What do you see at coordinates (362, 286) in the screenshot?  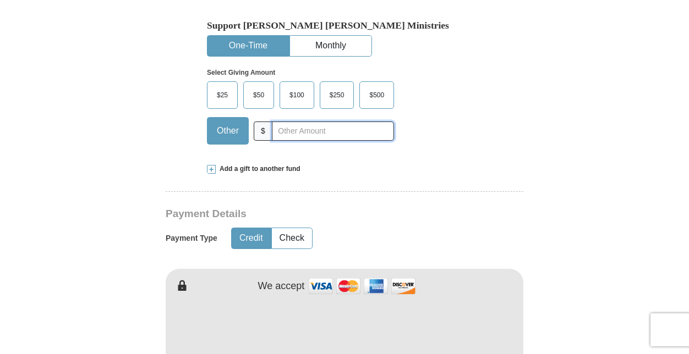 I see `img: credit cards accepted` at bounding box center [362, 286].